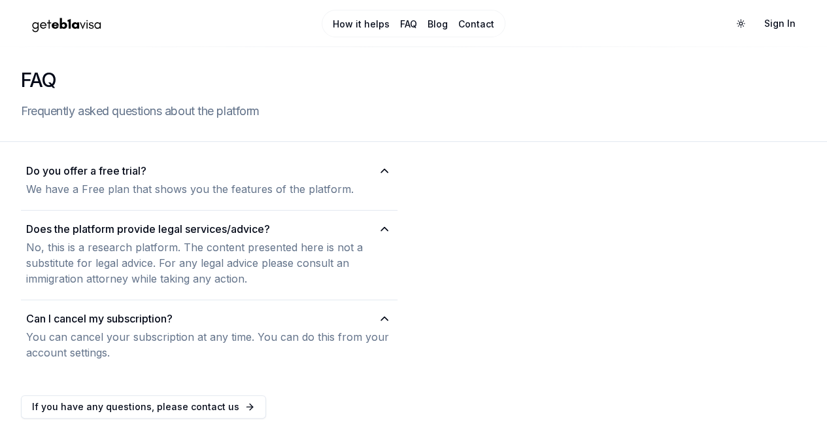 The height and width of the screenshot is (435, 827). I want to click on a: How it helps, so click(361, 24).